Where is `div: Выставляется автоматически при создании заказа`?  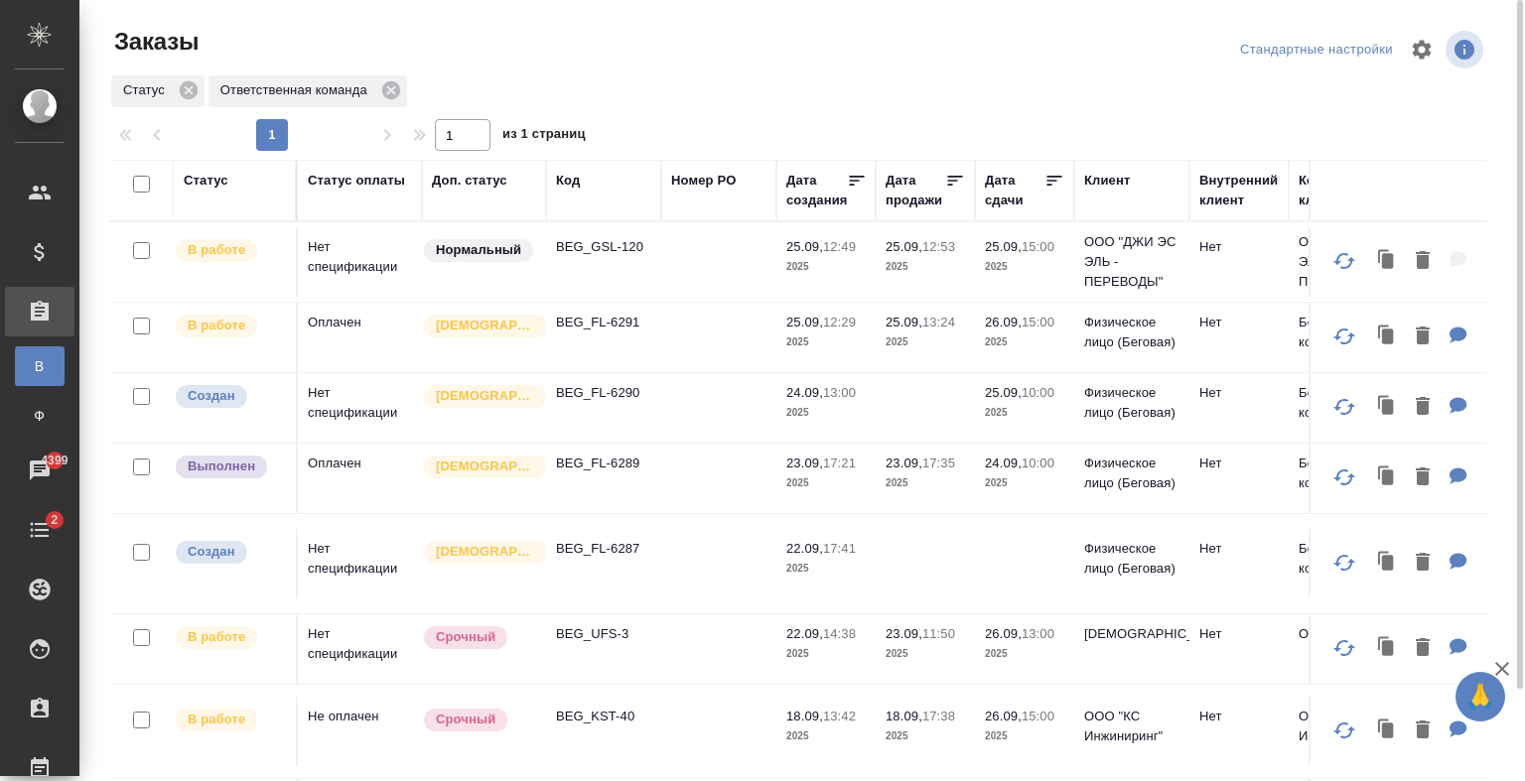 div: Выставляется автоматически при создании заказа is located at coordinates (229, 396).